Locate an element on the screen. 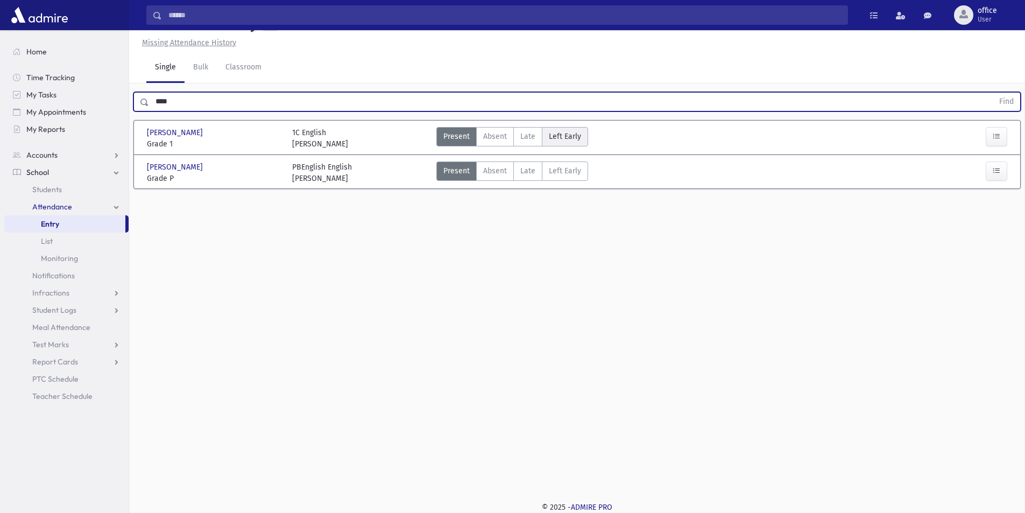 This screenshot has width=1025, height=513. span: List is located at coordinates (47, 241).